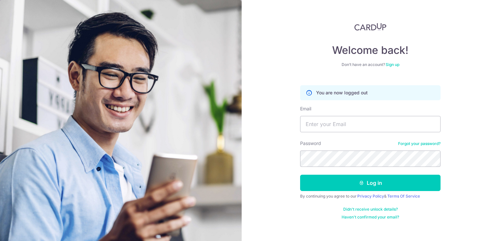  Describe the element at coordinates (403, 196) in the screenshot. I see `a: Terms Of Service` at that location.